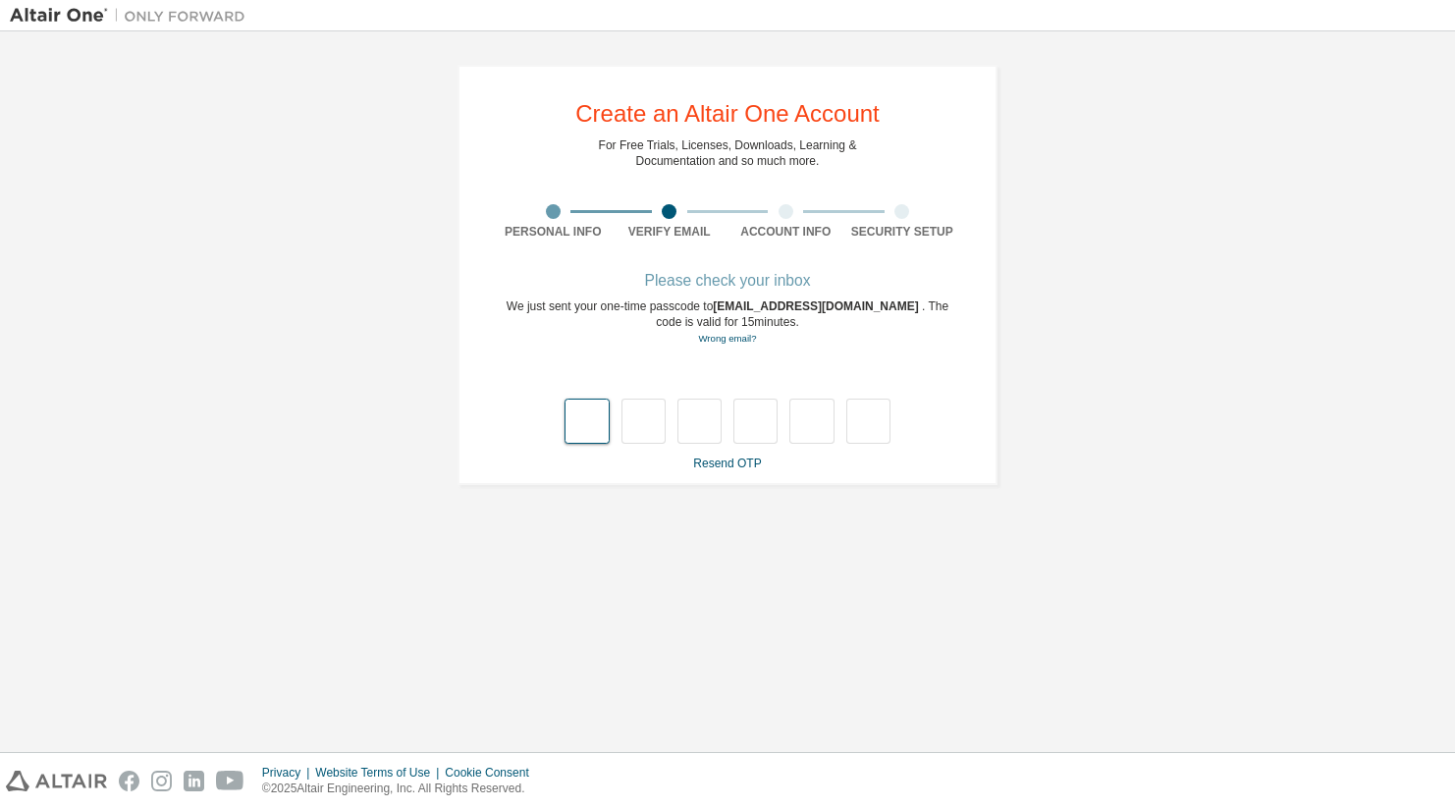 The width and height of the screenshot is (1455, 809). Describe the element at coordinates (492, 772) in the screenshot. I see `div: Cookie Consent` at that location.